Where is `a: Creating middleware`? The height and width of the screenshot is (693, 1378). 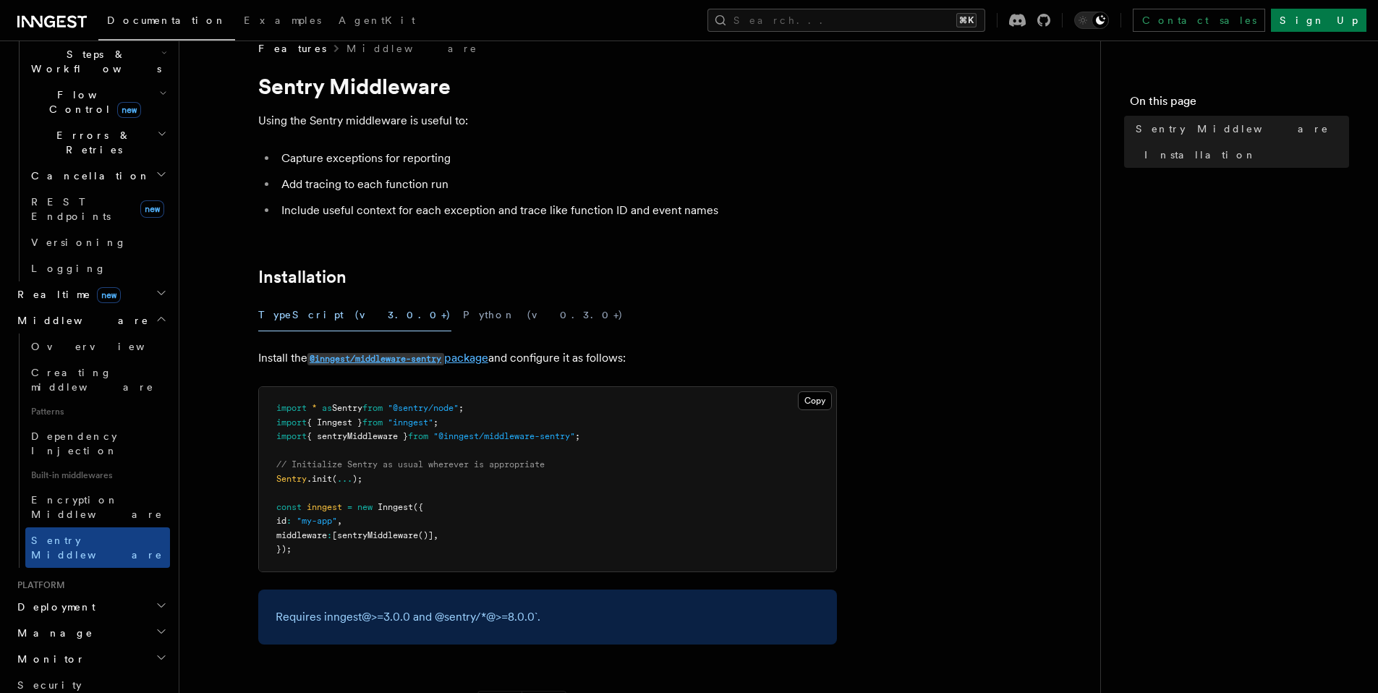
a: Creating middleware is located at coordinates (98, 380).